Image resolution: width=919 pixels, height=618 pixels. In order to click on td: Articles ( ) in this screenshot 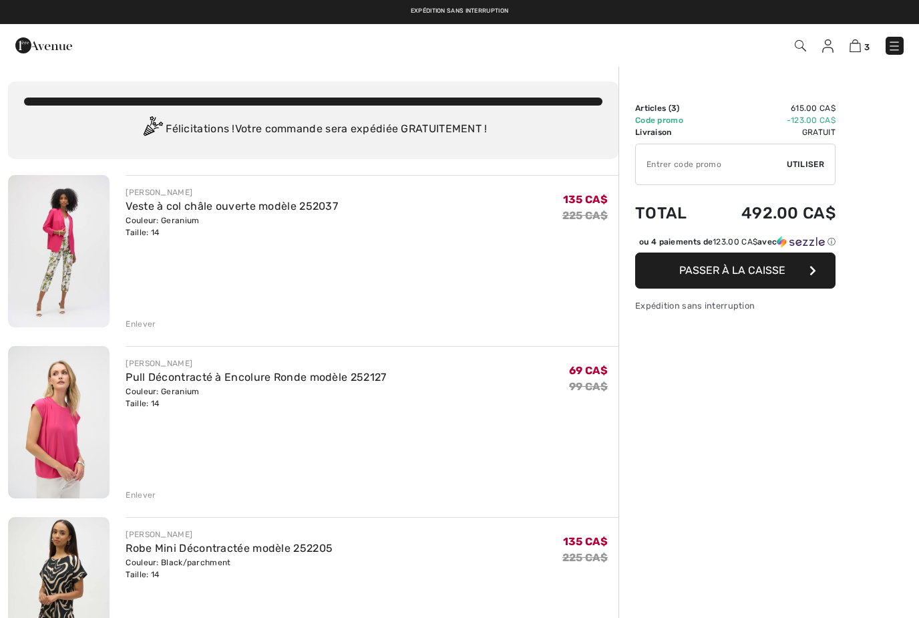, I will do `click(670, 108)`.